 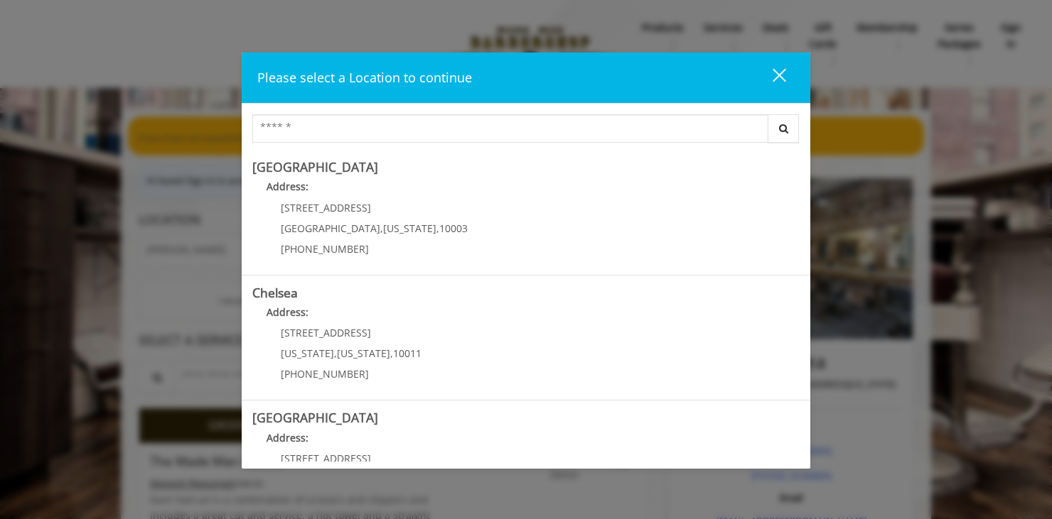 I want to click on div: close dialog, so click(x=770, y=78).